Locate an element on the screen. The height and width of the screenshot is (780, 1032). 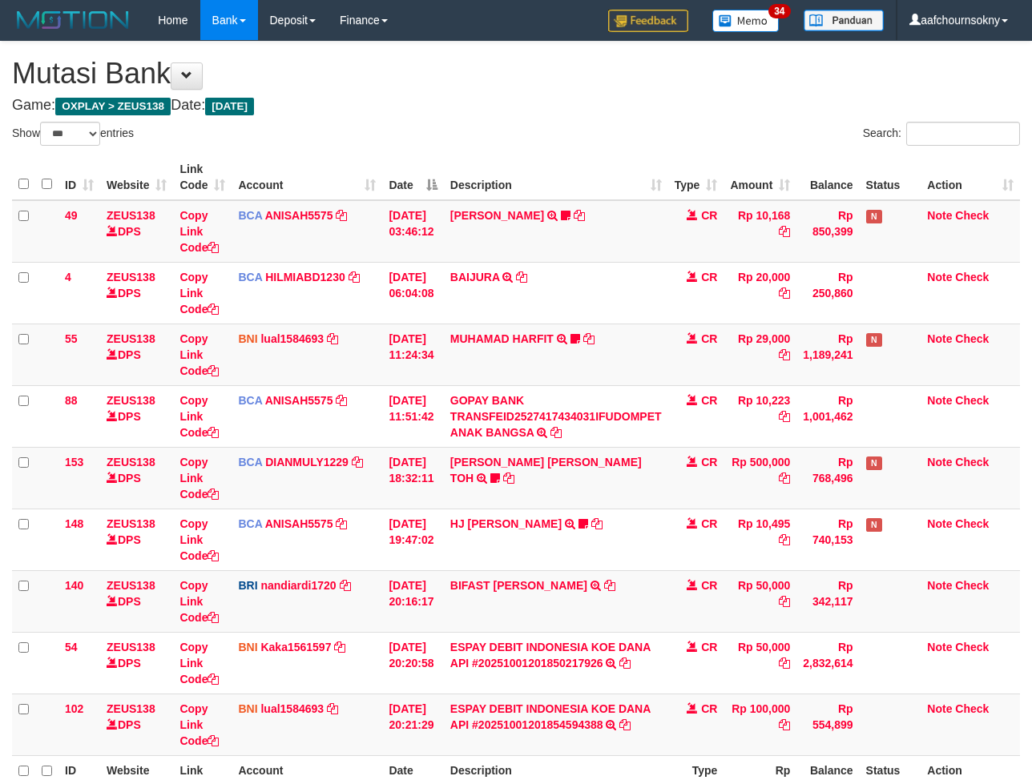
a: Copy Rp 29,000 to clipboard is located at coordinates (784, 355).